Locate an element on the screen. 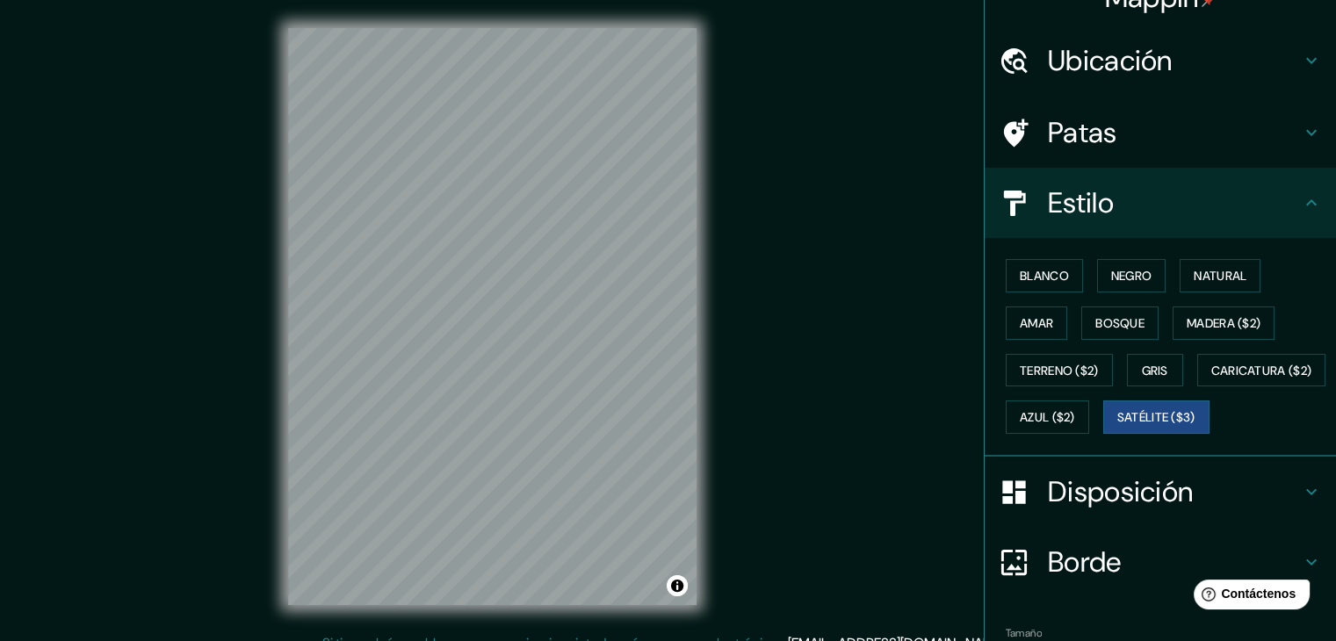 Image resolution: width=1336 pixels, height=641 pixels. font: Natural is located at coordinates (1220, 276).